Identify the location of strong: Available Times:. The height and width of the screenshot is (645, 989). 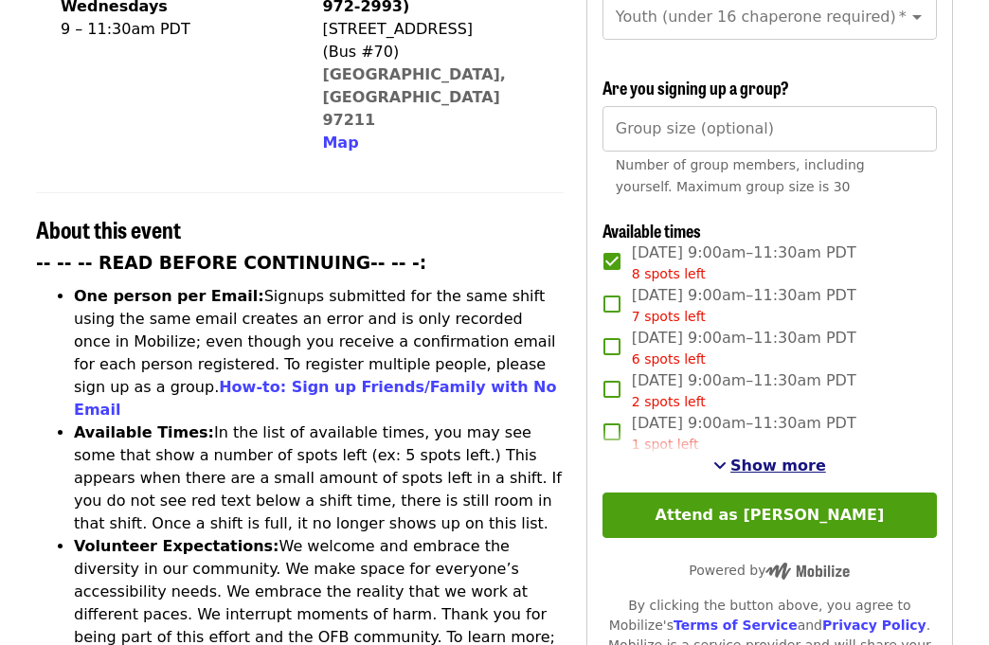
(144, 432).